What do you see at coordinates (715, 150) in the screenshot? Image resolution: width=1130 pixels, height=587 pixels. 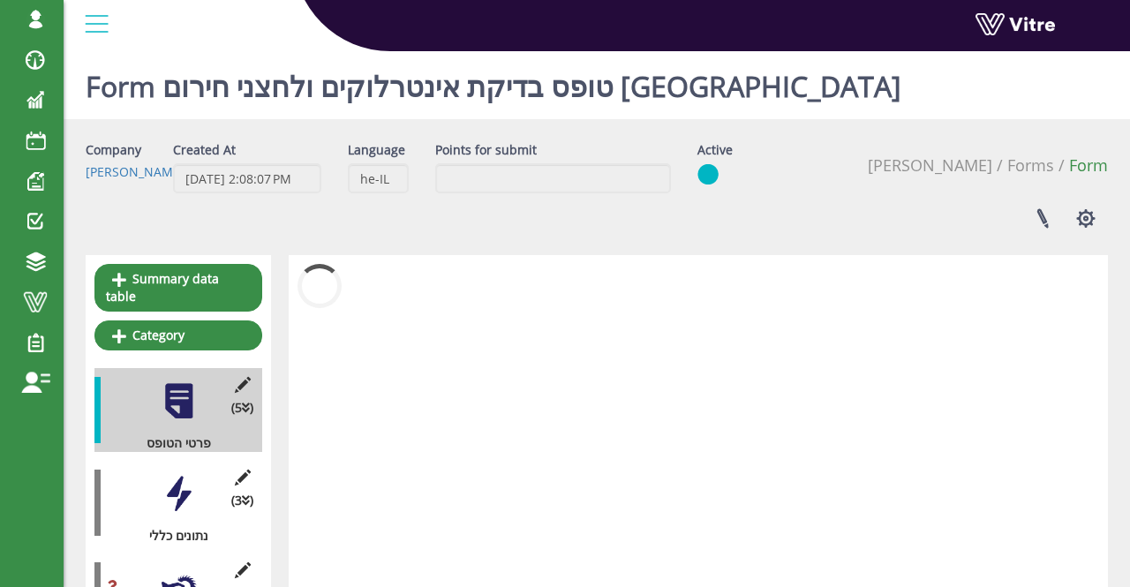 I see `label: Active` at bounding box center [715, 150].